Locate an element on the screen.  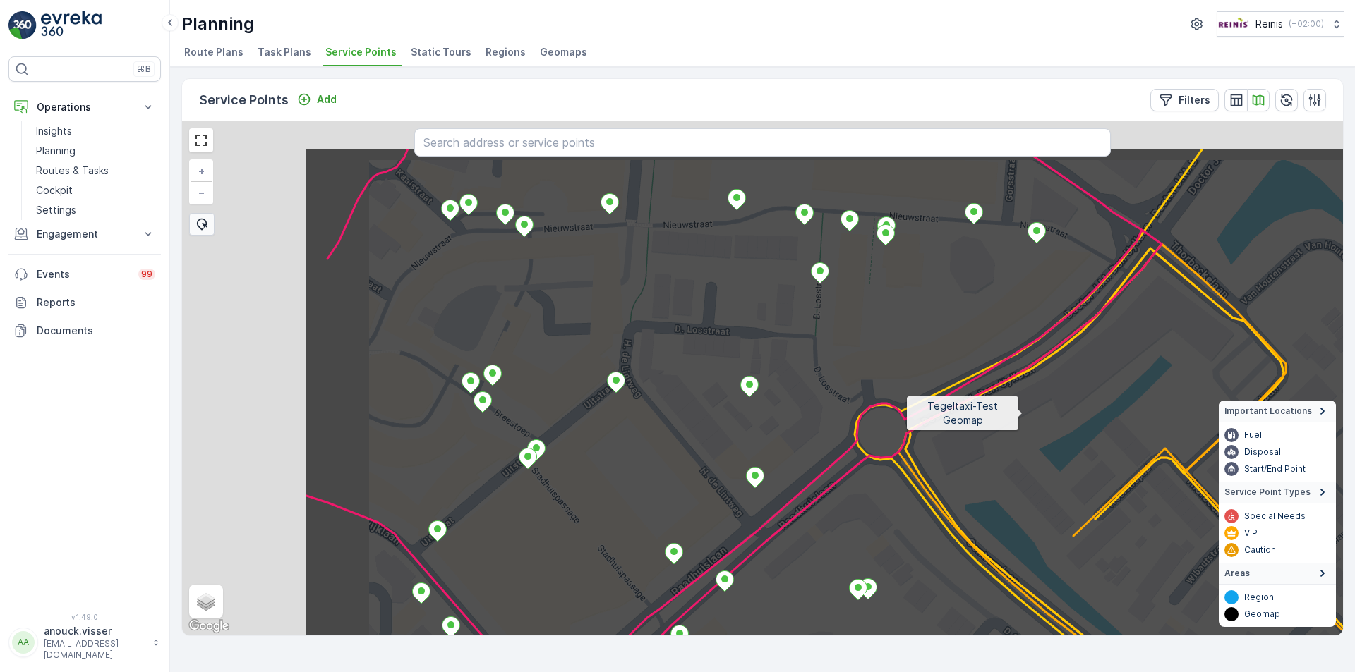
p: Reports is located at coordinates (96, 303).